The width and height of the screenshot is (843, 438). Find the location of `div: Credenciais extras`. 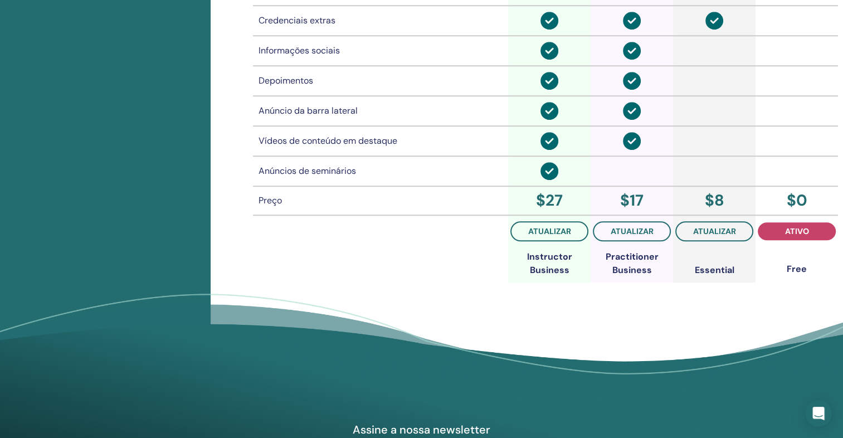

div: Credenciais extras is located at coordinates (381, 21).